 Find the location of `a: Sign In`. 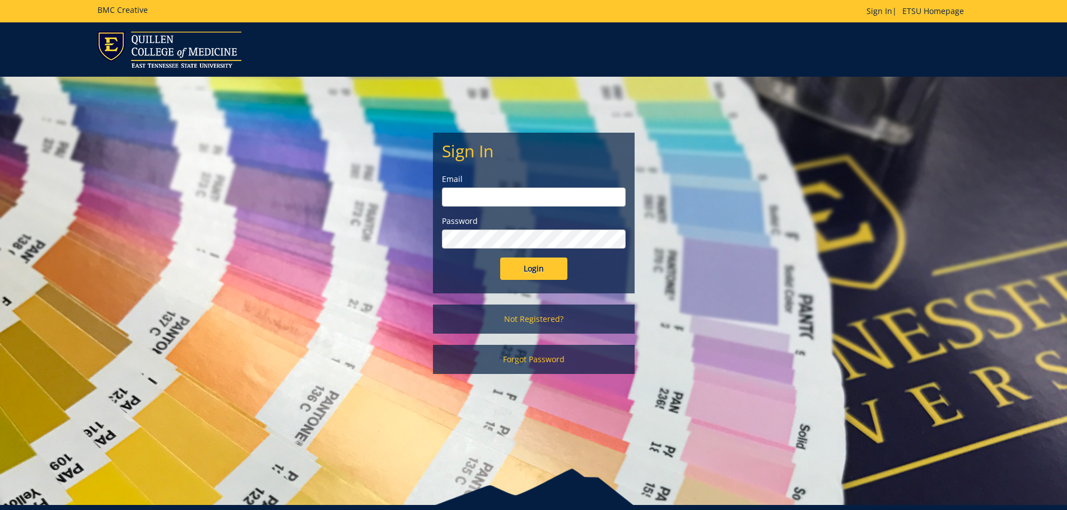

a: Sign In is located at coordinates (880, 11).